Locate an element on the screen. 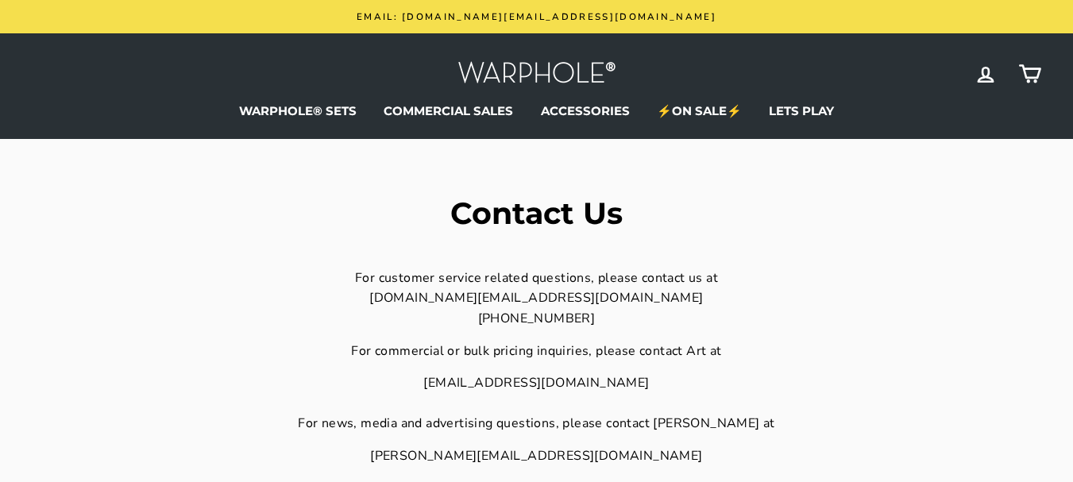 The width and height of the screenshot is (1073, 482). img: Warphole is located at coordinates (537, 74).